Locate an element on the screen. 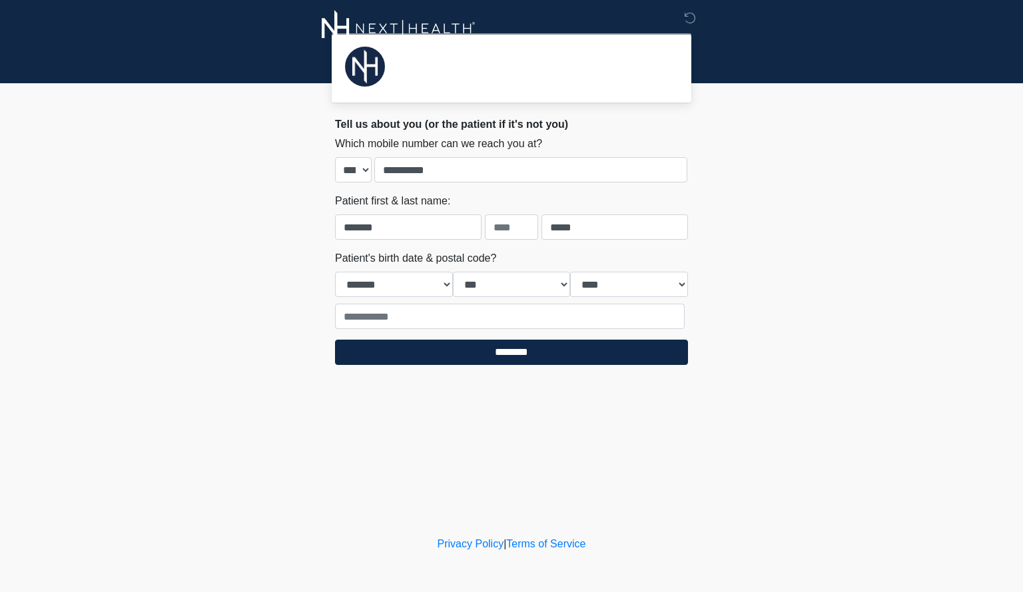  a: Privacy Policy is located at coordinates (471, 543).